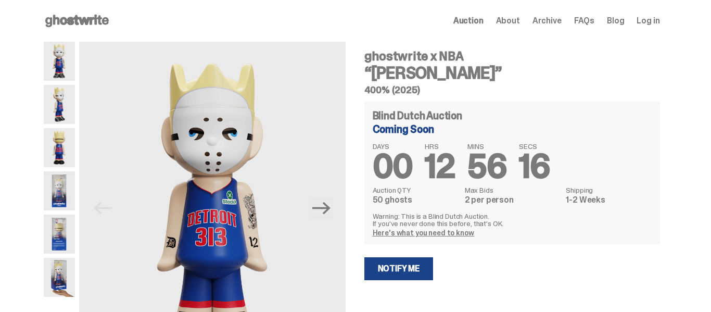  What do you see at coordinates (59, 104) in the screenshot?
I see `img: Copy%20of%20Eminem_NBA_400_3.png` at bounding box center [59, 104].